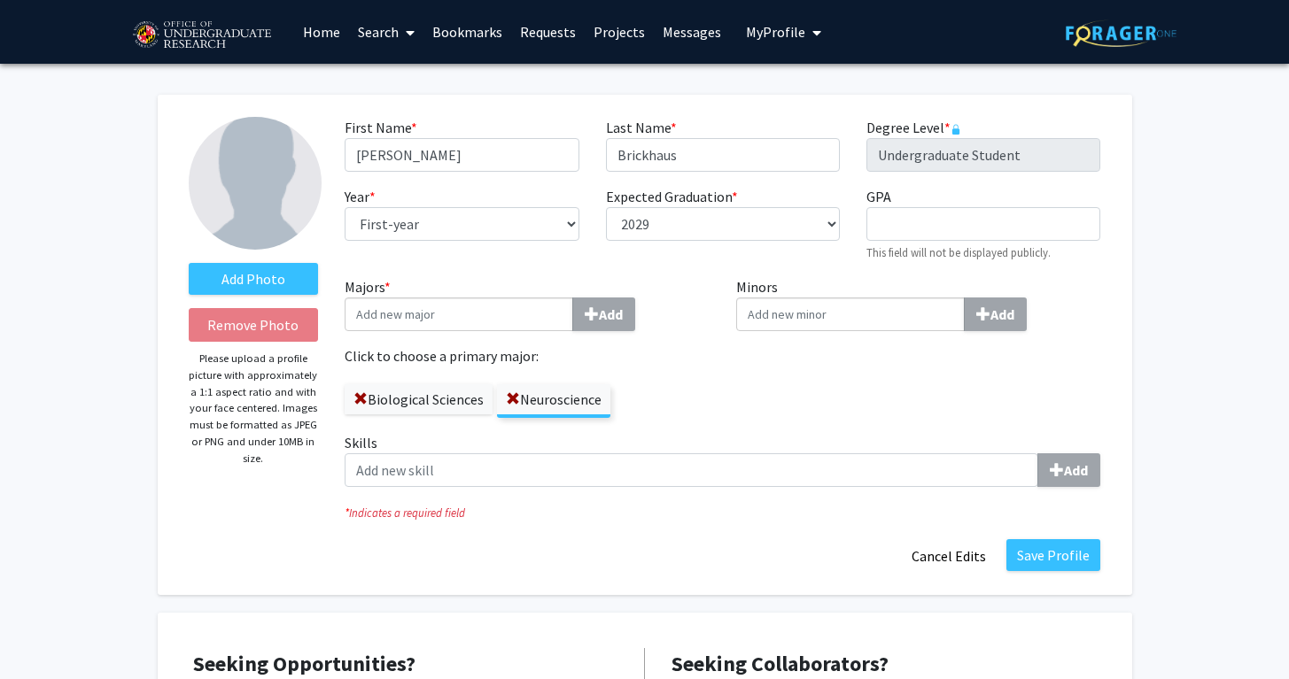  What do you see at coordinates (949, 556) in the screenshot?
I see `button: Cancel Edits` at bounding box center [949, 556].